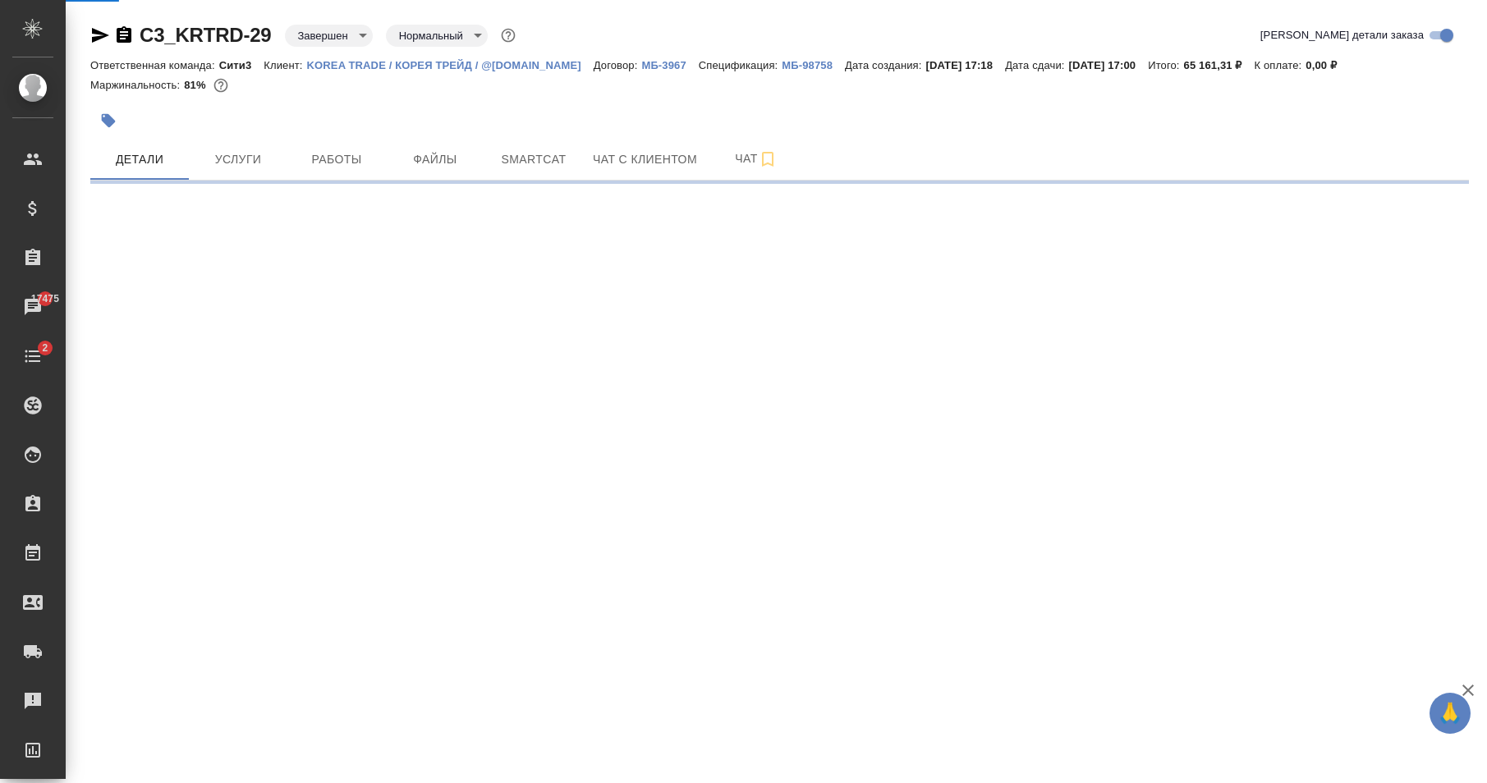  I want to click on span: Работы, so click(337, 159).